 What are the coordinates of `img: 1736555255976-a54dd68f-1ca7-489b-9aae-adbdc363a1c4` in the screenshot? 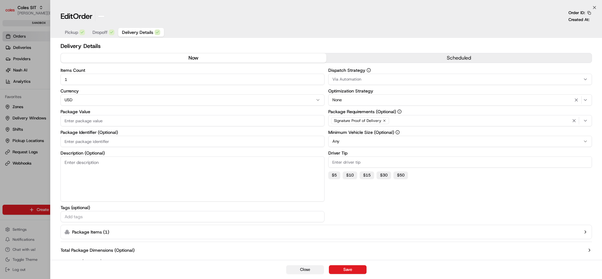 It's located at (12, 66).